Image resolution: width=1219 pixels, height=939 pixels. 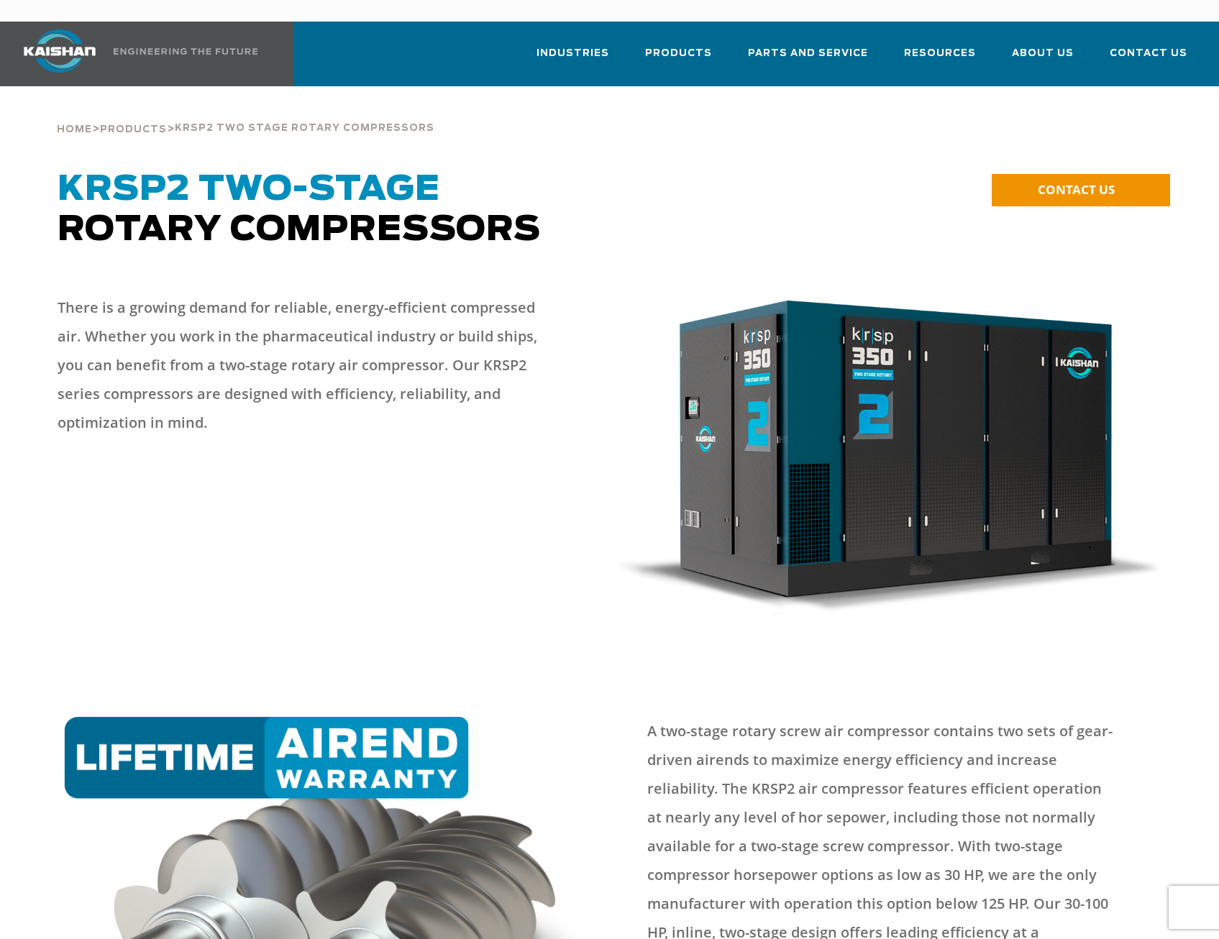 I want to click on img: kaishan logo, so click(x=60, y=51).